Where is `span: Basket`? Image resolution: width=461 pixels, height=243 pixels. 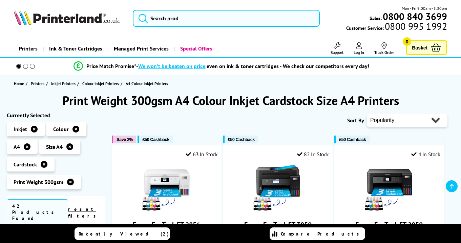 span: Basket is located at coordinates (420, 47).